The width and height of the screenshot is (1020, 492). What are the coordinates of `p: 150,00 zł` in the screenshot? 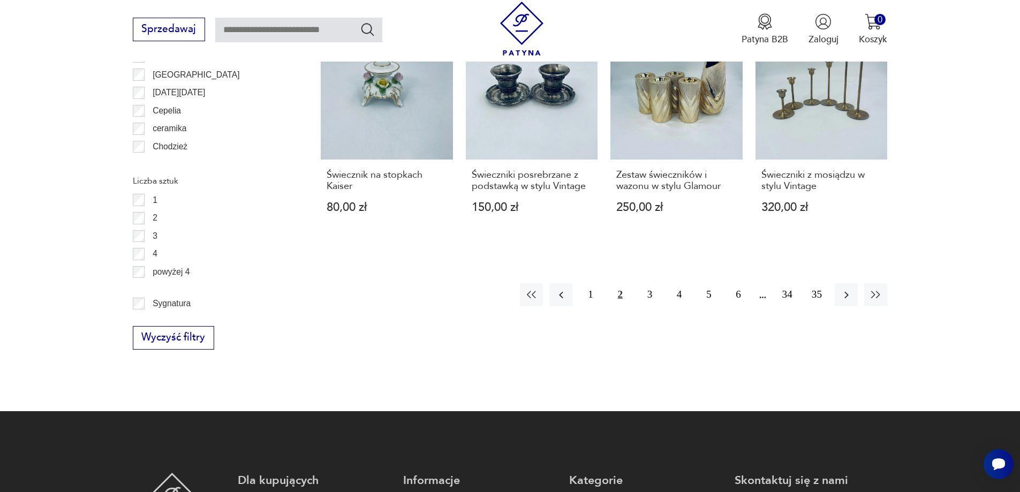 It's located at (531, 207).